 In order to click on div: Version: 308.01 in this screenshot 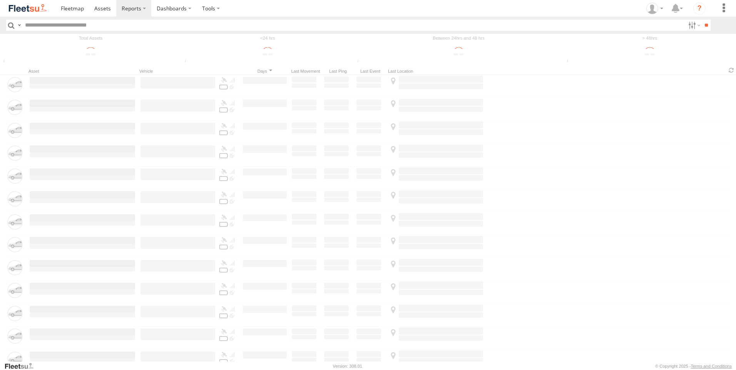, I will do `click(347, 366)`.